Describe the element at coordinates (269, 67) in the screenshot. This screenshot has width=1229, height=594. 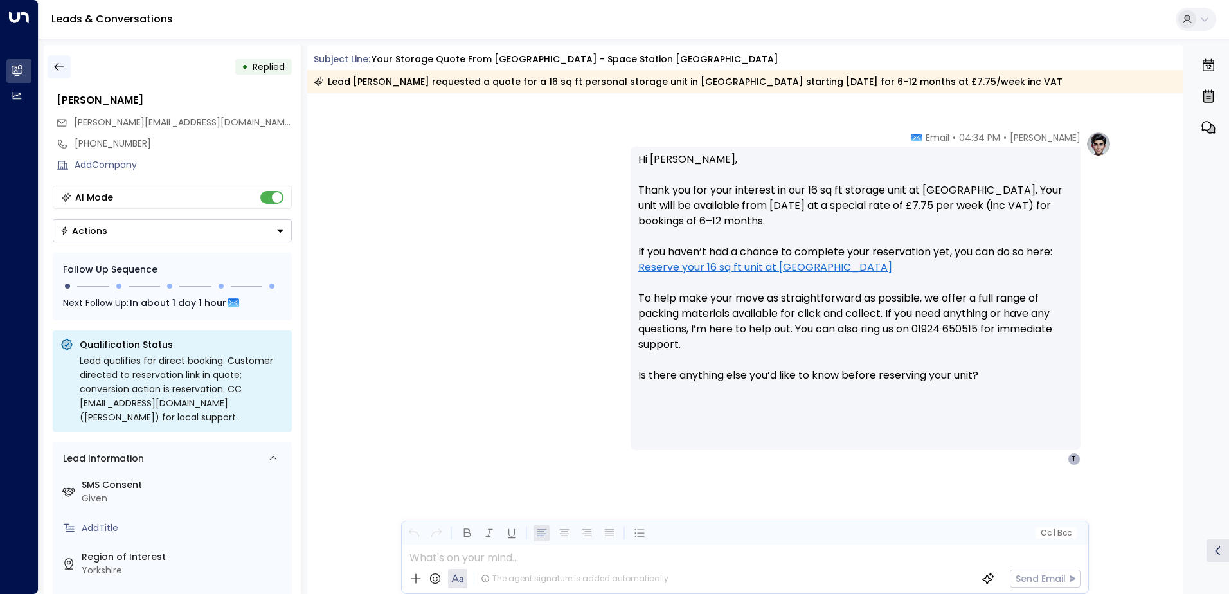
I see `span: Replied` at that location.